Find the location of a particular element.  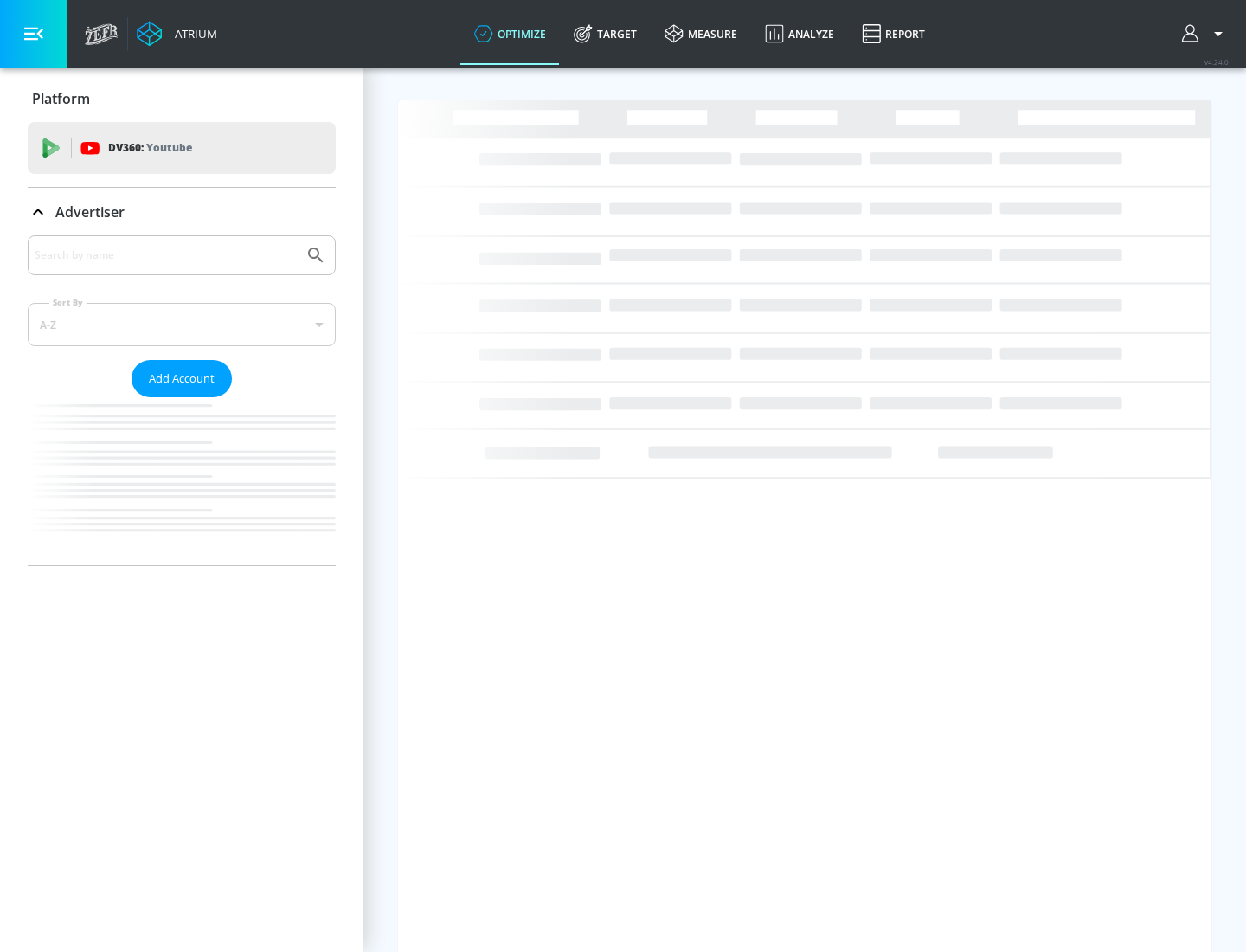

a: measure is located at coordinates (701, 34).